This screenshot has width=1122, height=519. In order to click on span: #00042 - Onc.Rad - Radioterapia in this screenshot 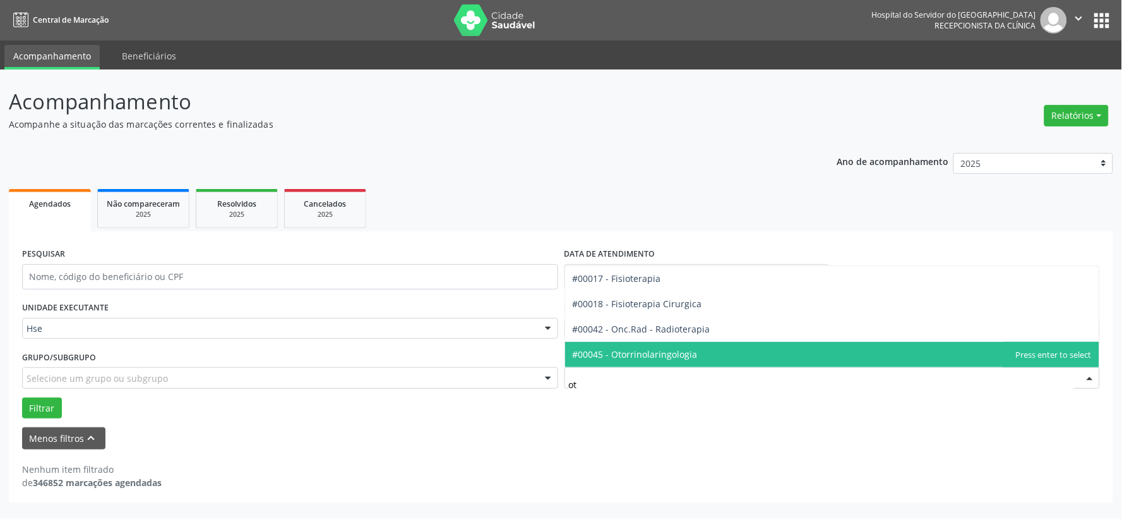, I will do `click(642, 328)`.